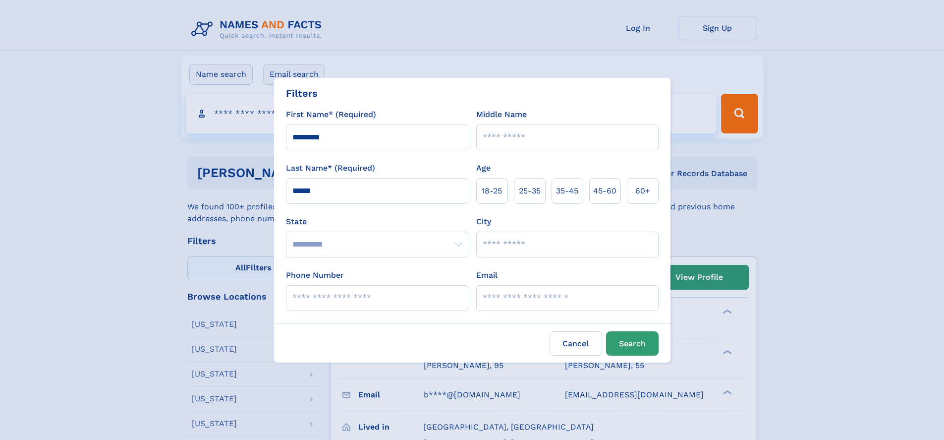 The width and height of the screenshot is (944, 440). Describe the element at coordinates (487, 275) in the screenshot. I see `label: Email` at that location.